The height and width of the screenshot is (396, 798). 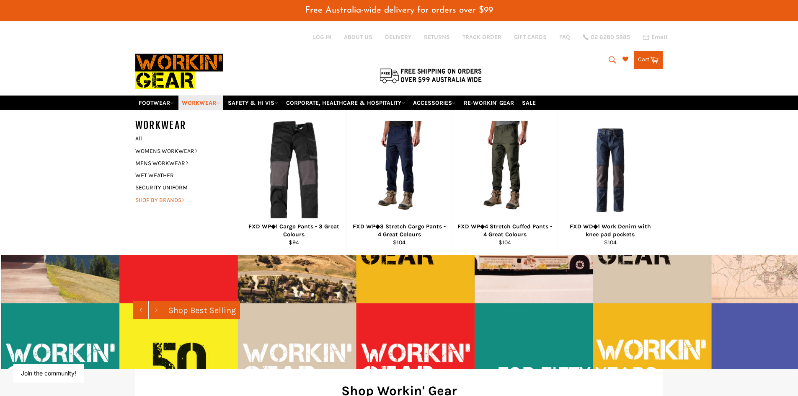 What do you see at coordinates (610, 170) in the screenshot?
I see `img: FXD WD◆1 Work Denim with knee pad pockets - Workin' Gear` at bounding box center [610, 170].